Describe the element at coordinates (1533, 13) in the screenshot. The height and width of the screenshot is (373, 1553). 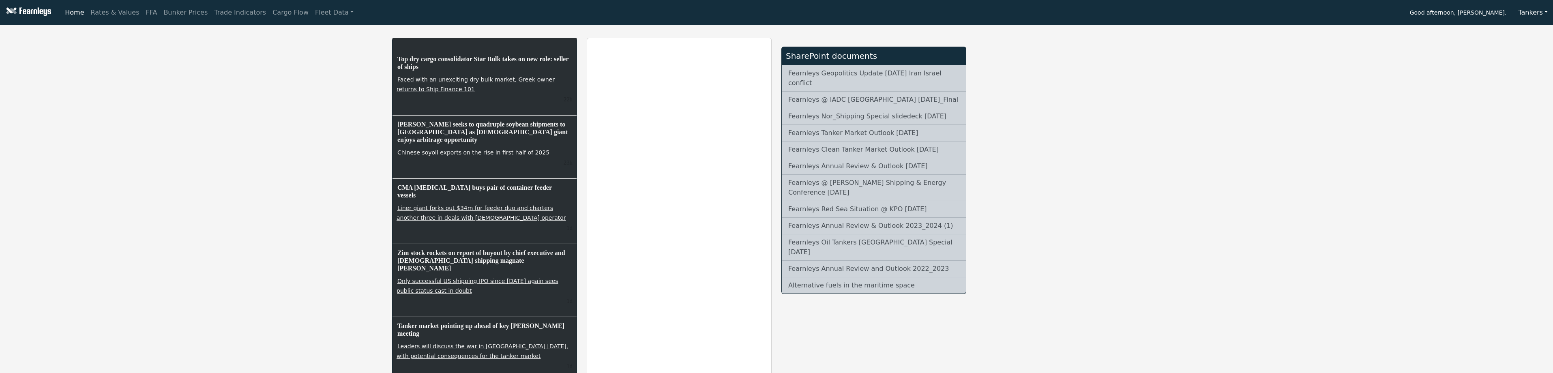
I see `button: Tankers` at that location.